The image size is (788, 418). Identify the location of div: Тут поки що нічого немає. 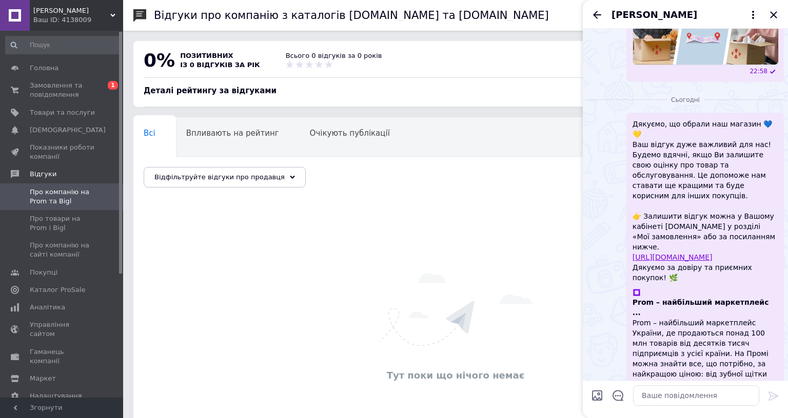
(455, 375).